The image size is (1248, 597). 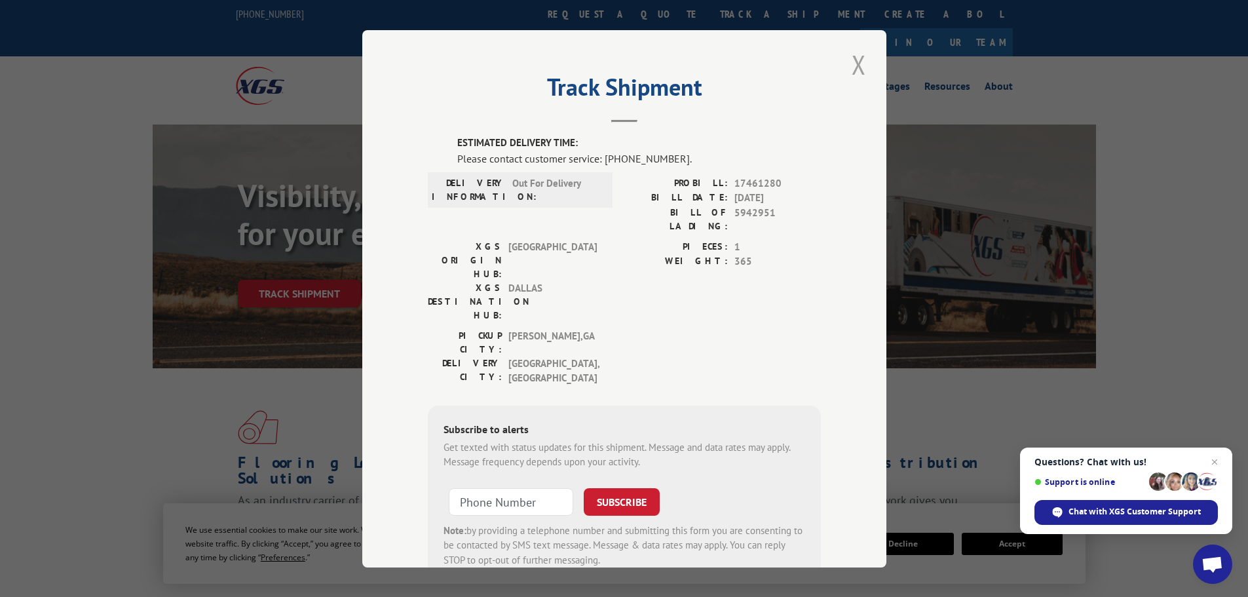 What do you see at coordinates (465, 370) in the screenshot?
I see `label: DELIVERY CITY:` at bounding box center [465, 370].